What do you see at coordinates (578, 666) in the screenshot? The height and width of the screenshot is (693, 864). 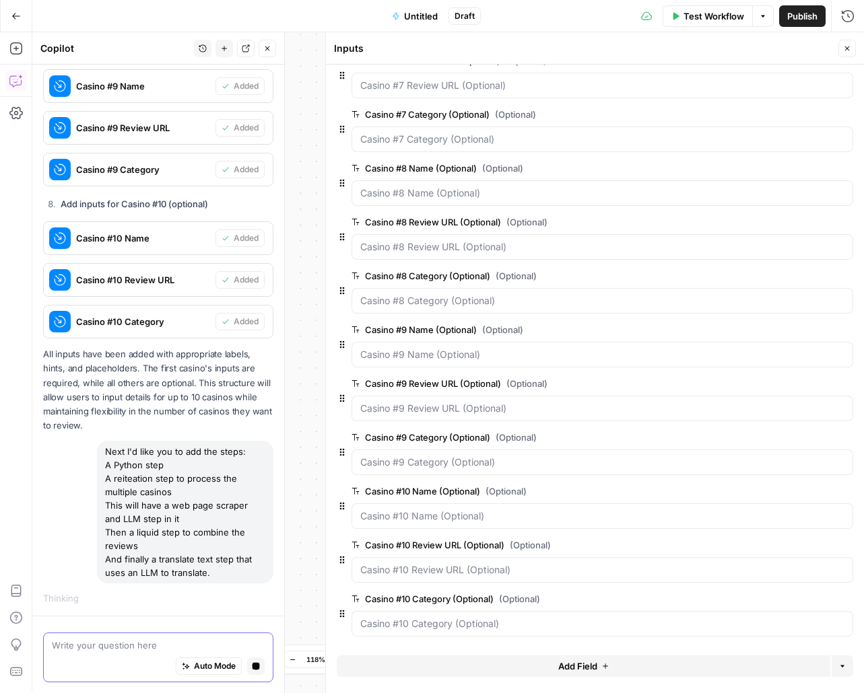 I see `span: Add Field` at bounding box center [578, 666].